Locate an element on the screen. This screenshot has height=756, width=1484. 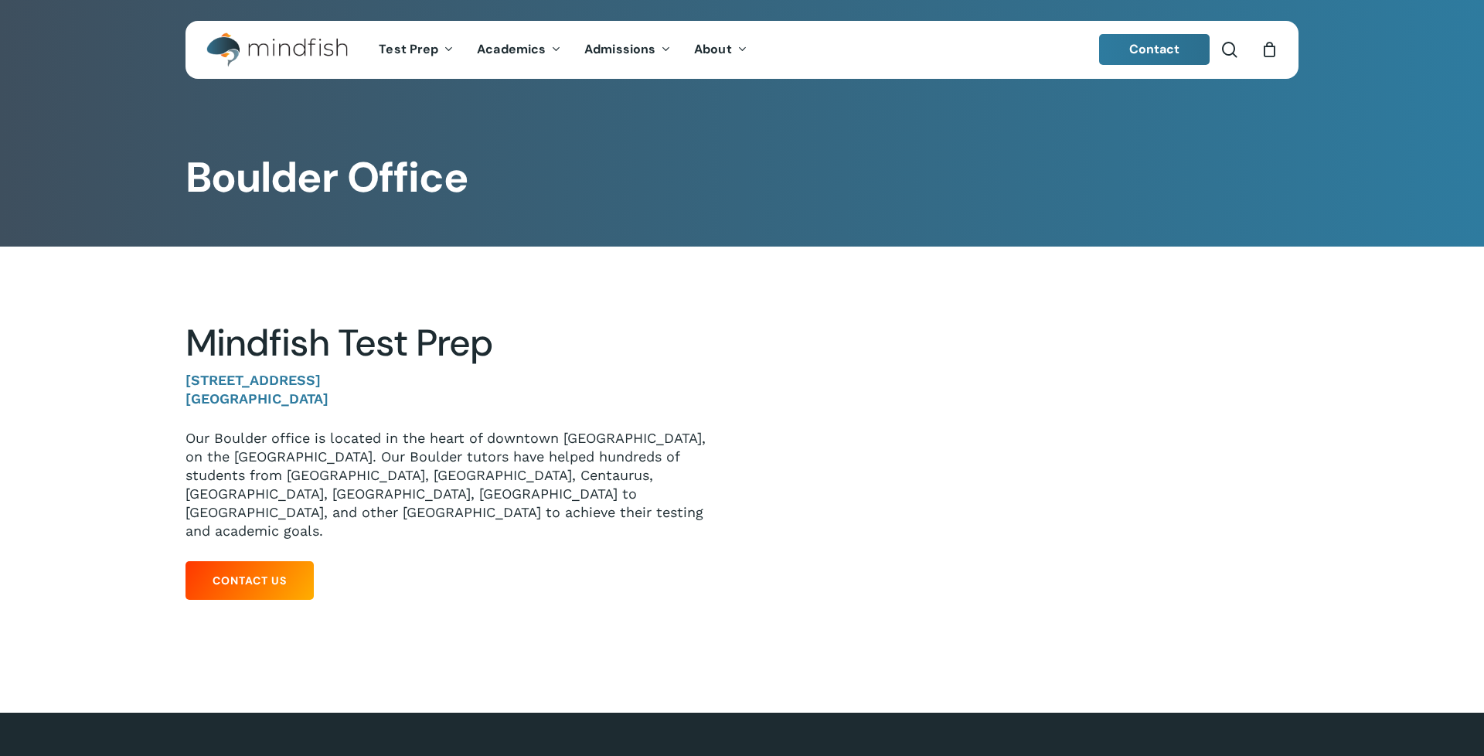
a: About is located at coordinates (720, 49).